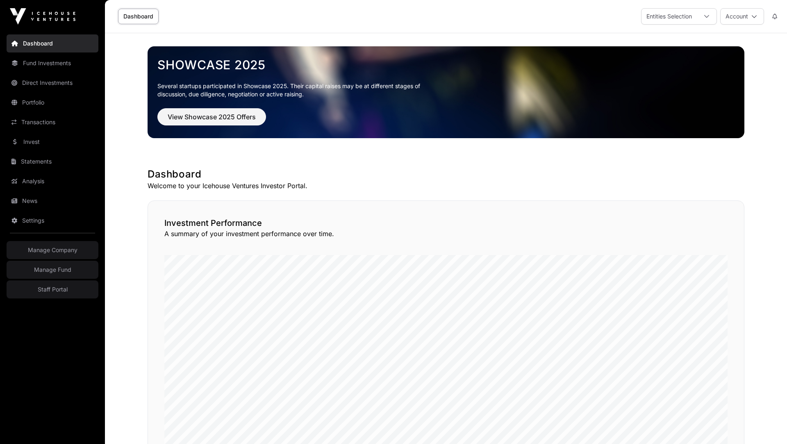 The height and width of the screenshot is (444, 787). I want to click on button: Account, so click(742, 16).